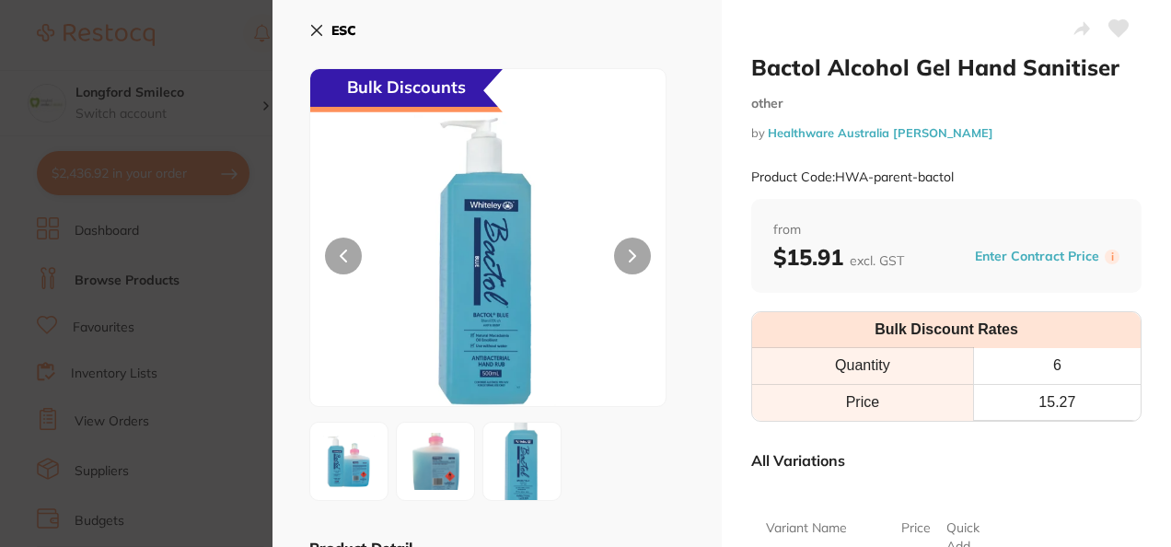  What do you see at coordinates (946, 67) in the screenshot?
I see `h2: Bactol Alcohol Gel Hand Sanitiser` at bounding box center [946, 67].